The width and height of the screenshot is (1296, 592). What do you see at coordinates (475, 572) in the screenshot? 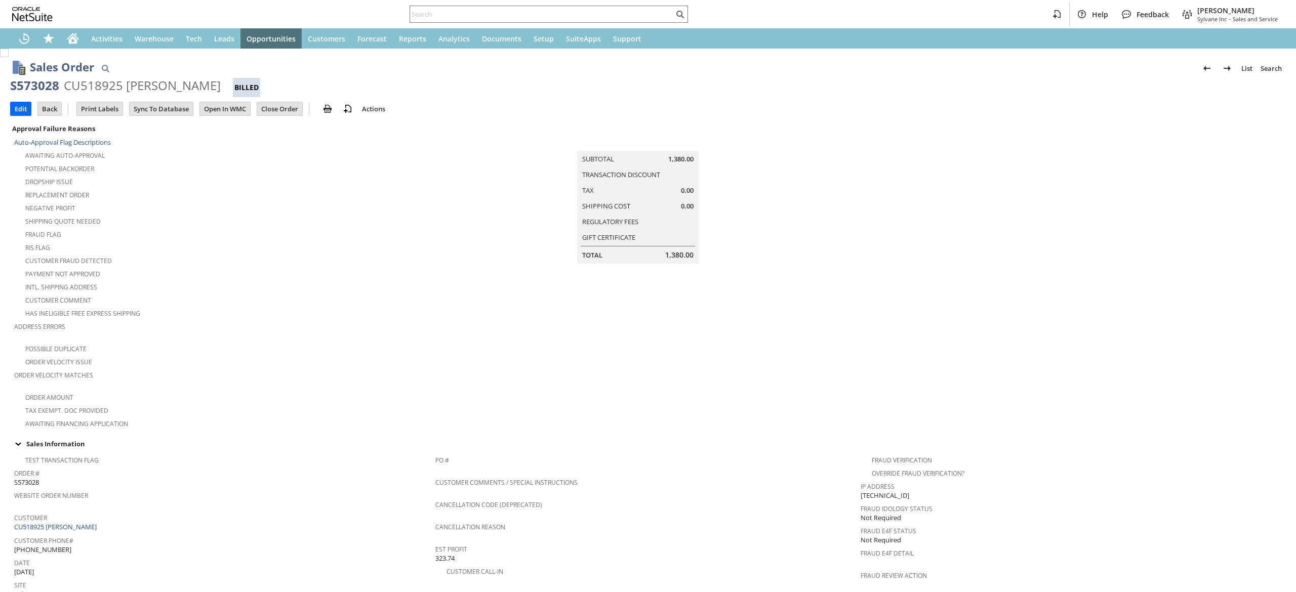
I see `a: Customer Call-in` at bounding box center [475, 572].